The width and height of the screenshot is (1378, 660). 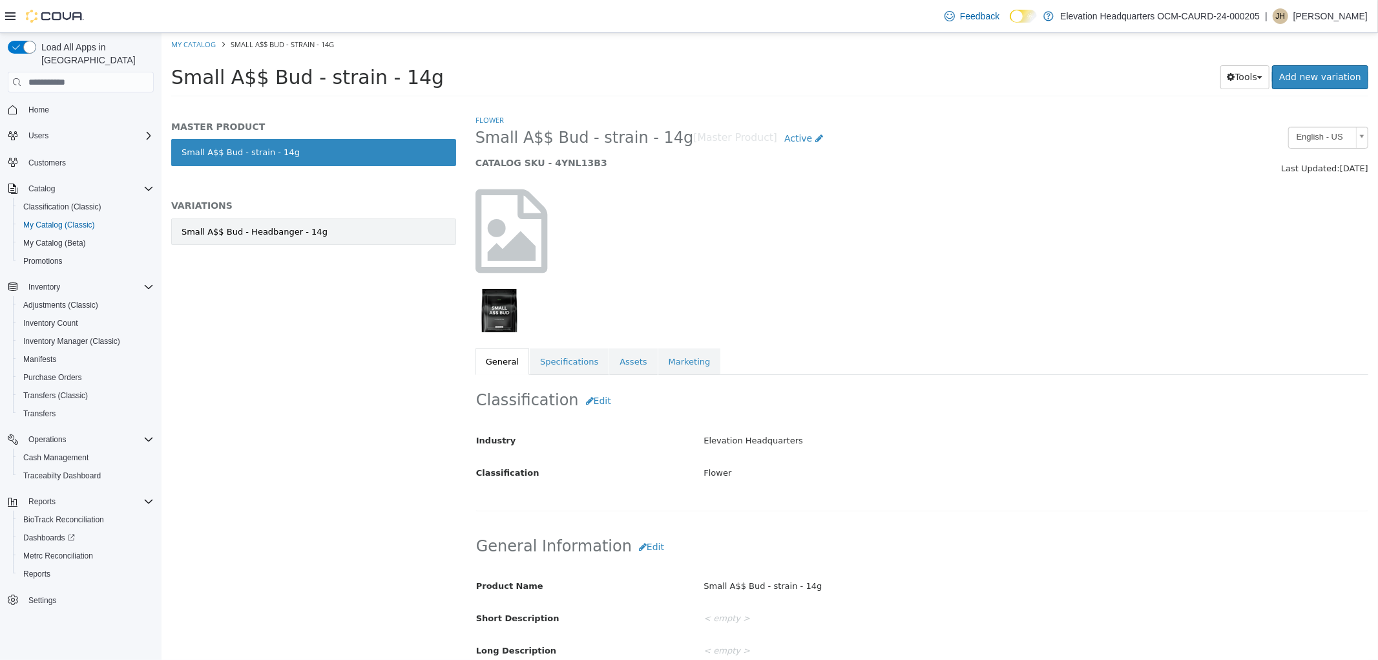 What do you see at coordinates (59, 225) in the screenshot?
I see `a: My Catalog (Classic)` at bounding box center [59, 225].